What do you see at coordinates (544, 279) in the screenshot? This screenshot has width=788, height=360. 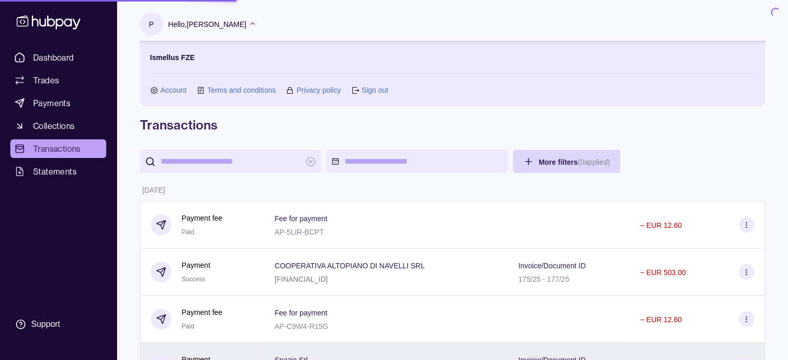 I see `p: 175/25 - 177/25` at bounding box center [544, 279].